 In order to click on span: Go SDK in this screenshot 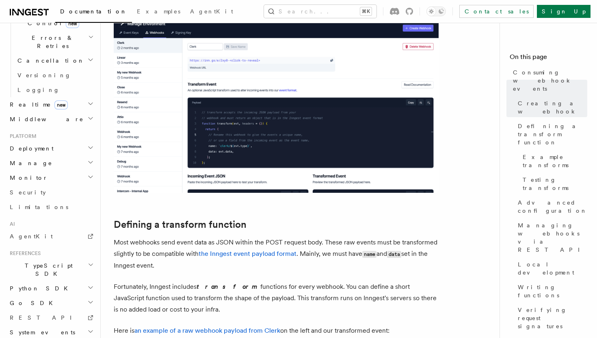, I will do `click(32, 303)`.